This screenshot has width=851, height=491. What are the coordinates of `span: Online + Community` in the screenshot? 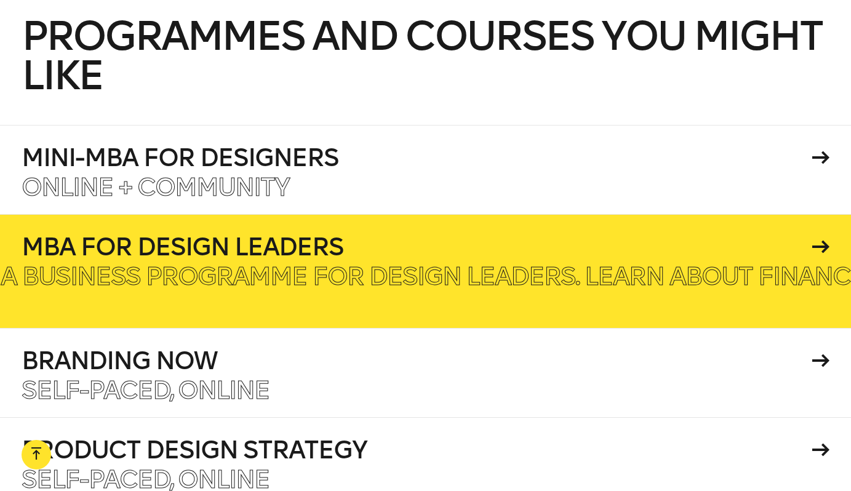 It's located at (155, 187).